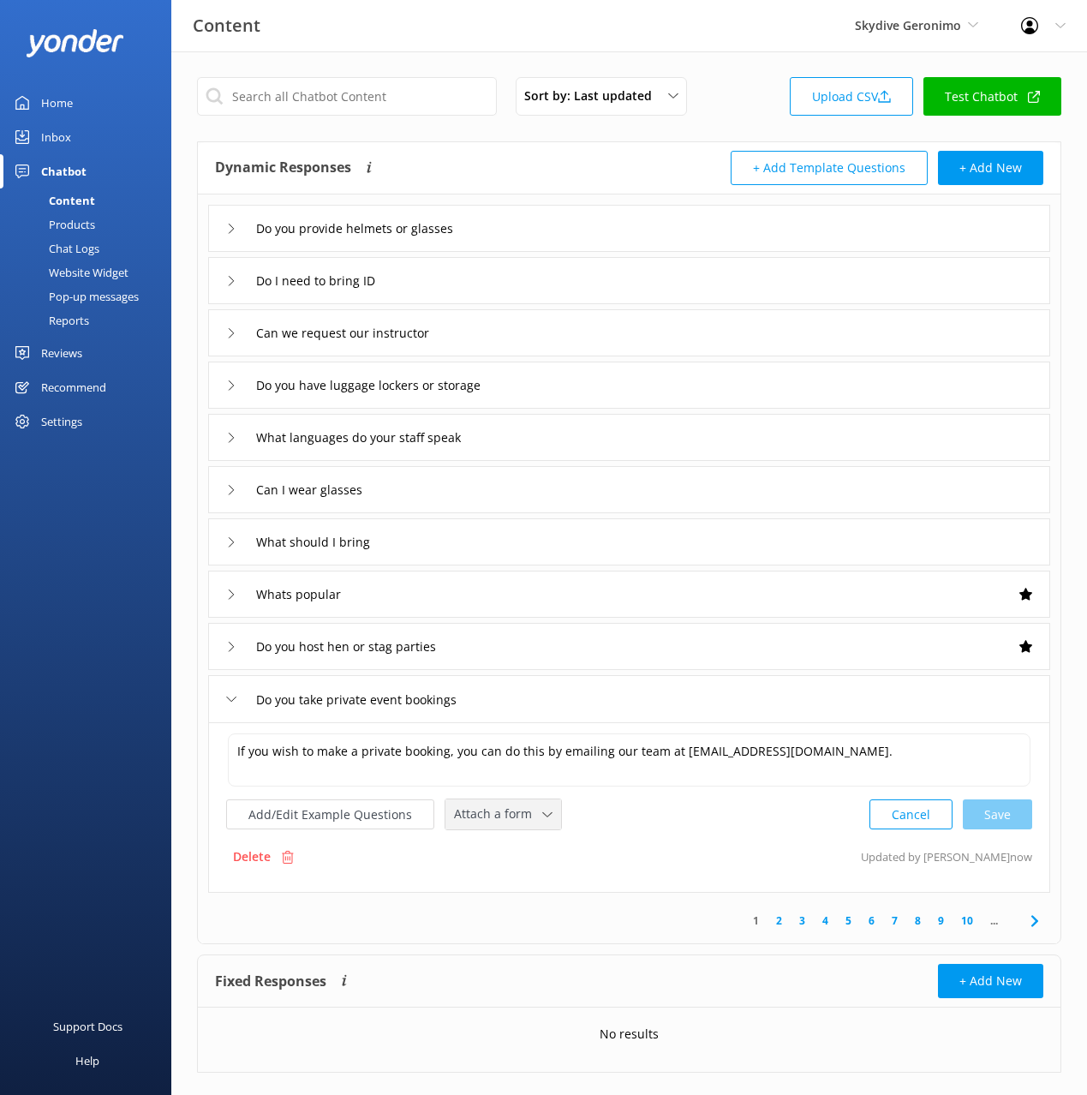  What do you see at coordinates (911, 814) in the screenshot?
I see `button: Cancel` at bounding box center [911, 814].